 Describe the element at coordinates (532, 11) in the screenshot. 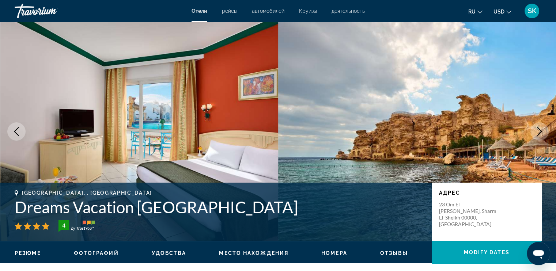

I see `span: SK` at that location.